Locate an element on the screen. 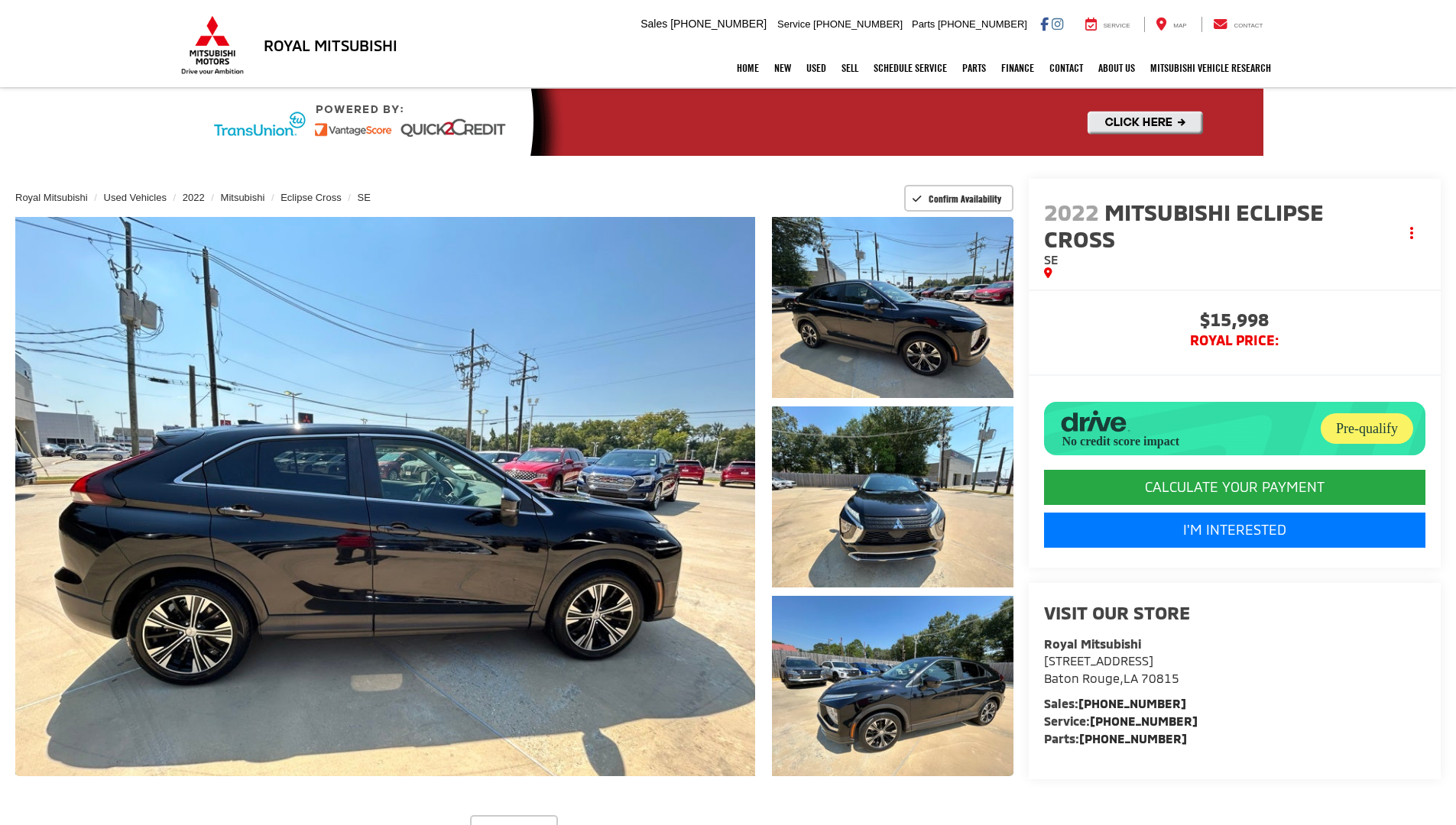  img: Quick2Credit is located at coordinates (728, 122).